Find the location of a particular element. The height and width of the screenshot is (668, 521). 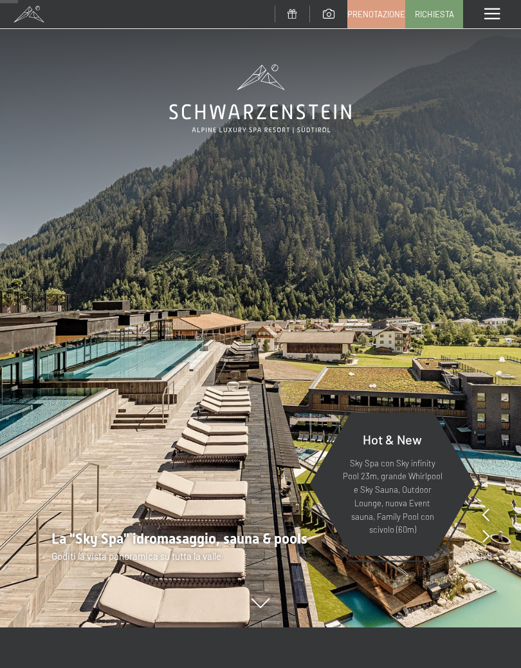

span: 8 is located at coordinates (490, 556).